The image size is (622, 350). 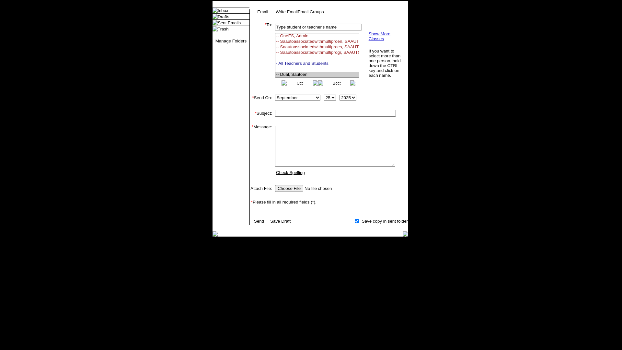 I want to click on a: Show More Classes, so click(x=379, y=36).